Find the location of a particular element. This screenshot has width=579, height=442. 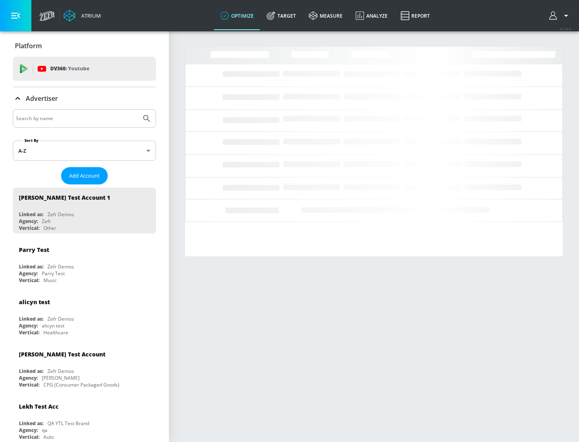

p: Advertiser is located at coordinates (42, 98).